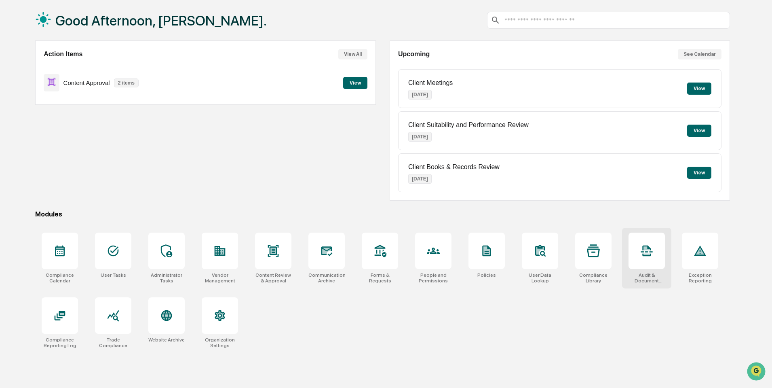 Image resolution: width=772 pixels, height=388 pixels. Describe the element at coordinates (78, 23) in the screenshot. I see `p: How can we help?` at that location.